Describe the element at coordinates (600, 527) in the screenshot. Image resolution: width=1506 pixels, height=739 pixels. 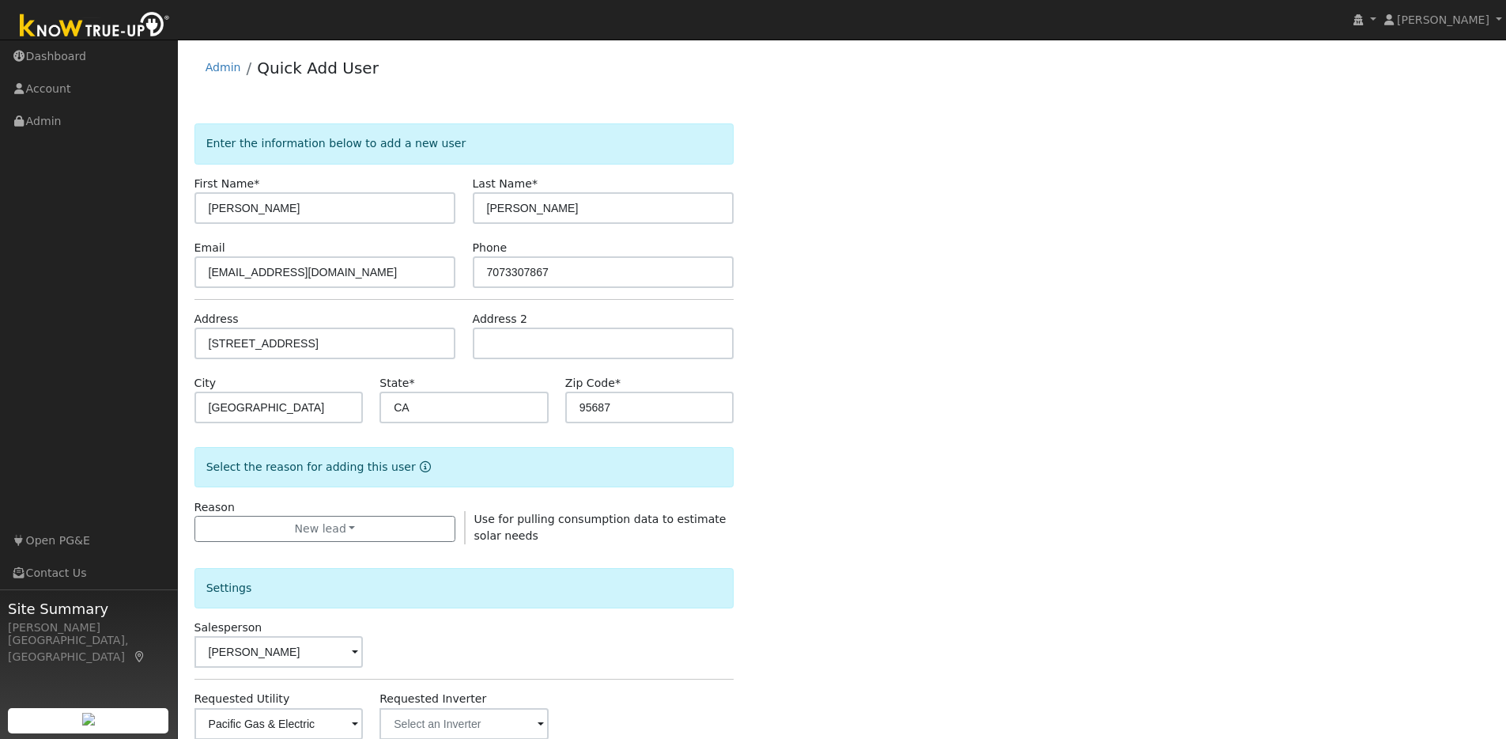
I see `span: Use for pulling consumption data to estimate solar needs` at that location.